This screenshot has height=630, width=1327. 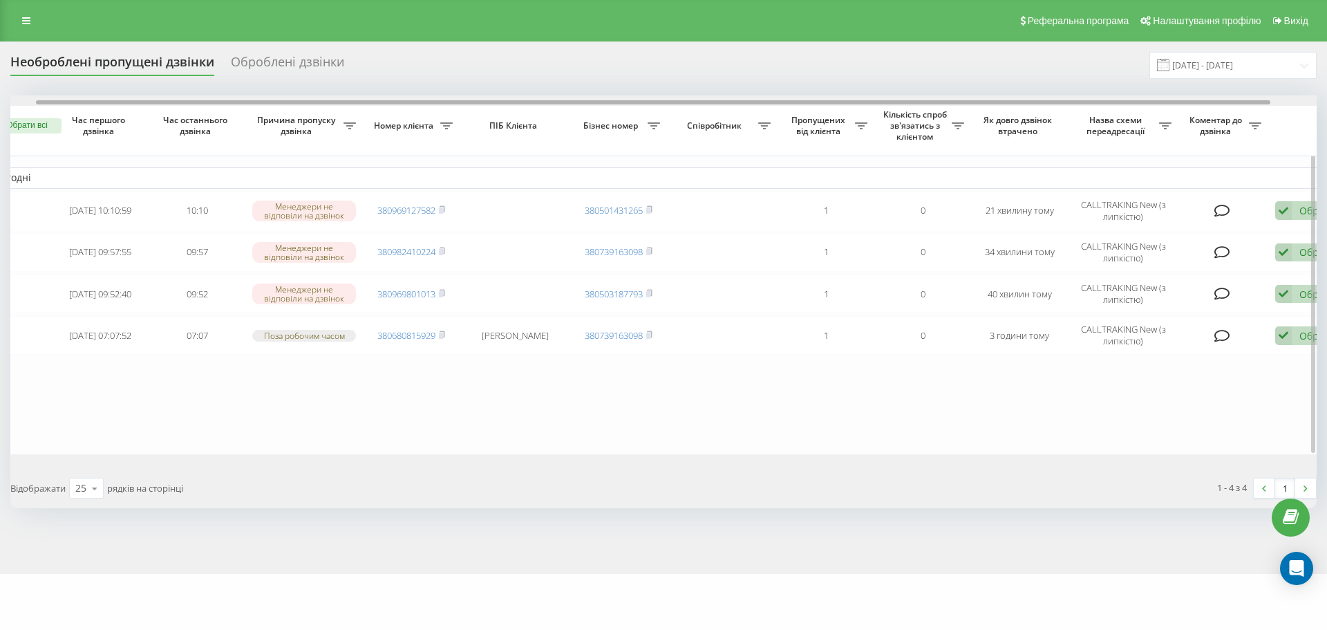 I want to click on div: Open Intercom Messenger, so click(x=1297, y=568).